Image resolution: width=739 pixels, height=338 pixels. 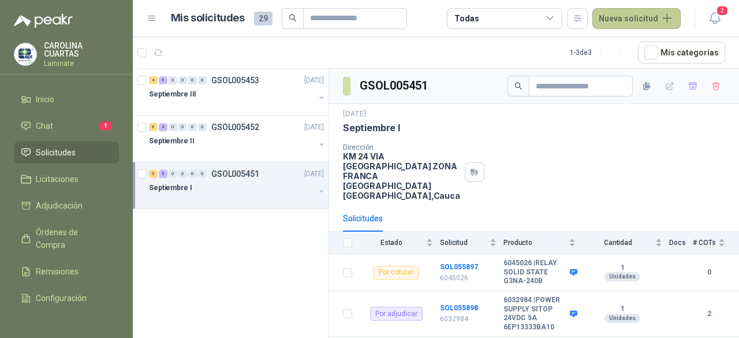 What do you see at coordinates (106, 126) in the screenshot?
I see `span: 1` at bounding box center [106, 126].